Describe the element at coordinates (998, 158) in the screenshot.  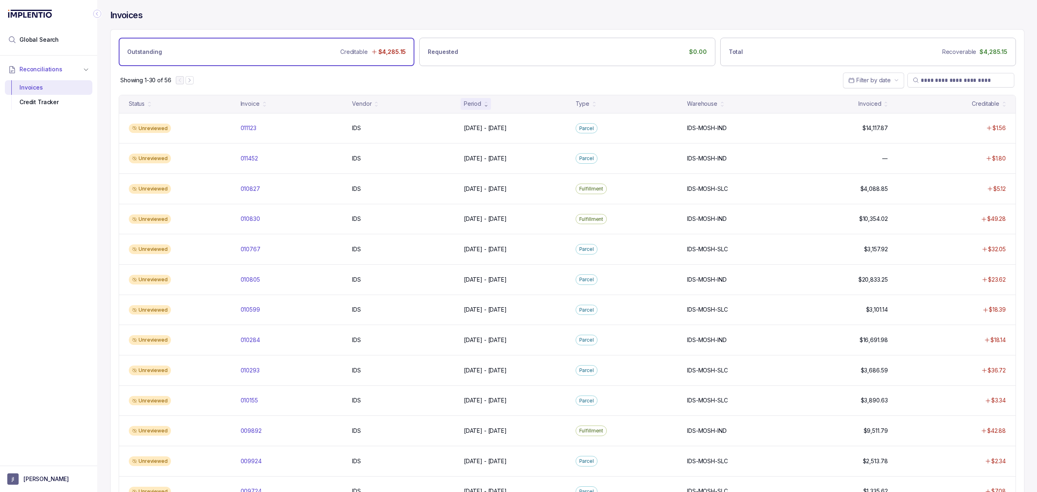
I see `p: $1.80` at that location.